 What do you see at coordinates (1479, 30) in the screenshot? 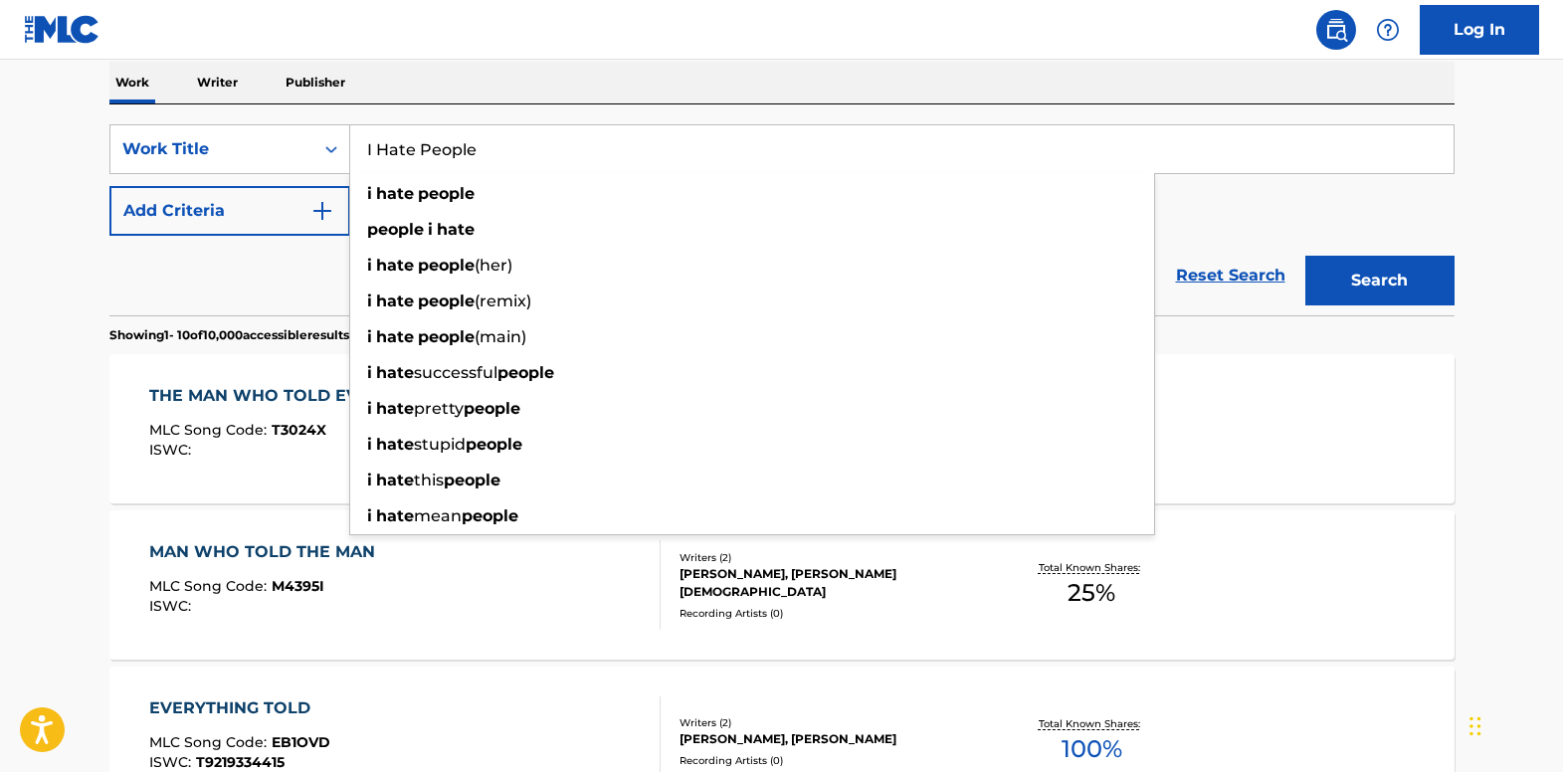
I see `a: Log In` at bounding box center [1479, 30].